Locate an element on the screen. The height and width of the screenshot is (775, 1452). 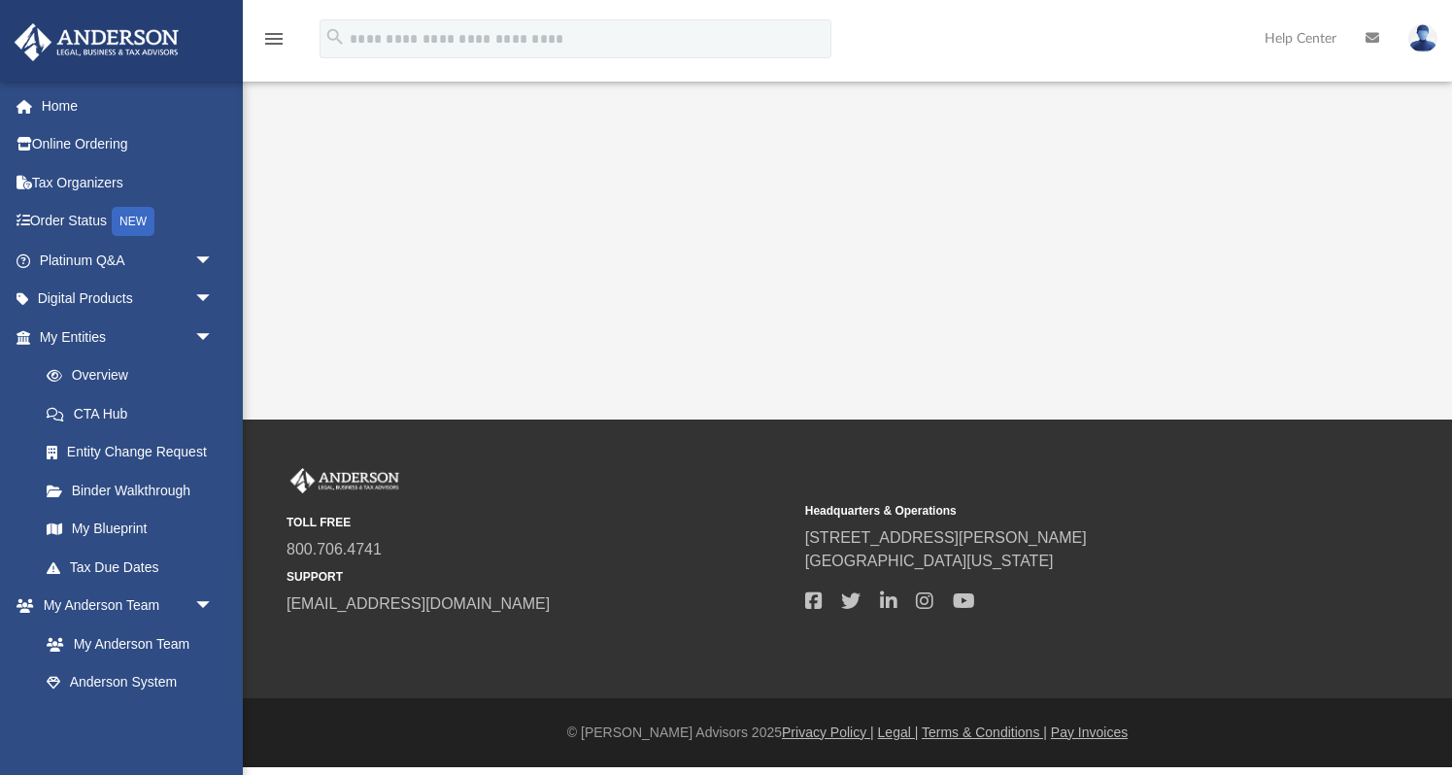
a: Platinum Q&Aarrow_drop_down is located at coordinates (128, 260).